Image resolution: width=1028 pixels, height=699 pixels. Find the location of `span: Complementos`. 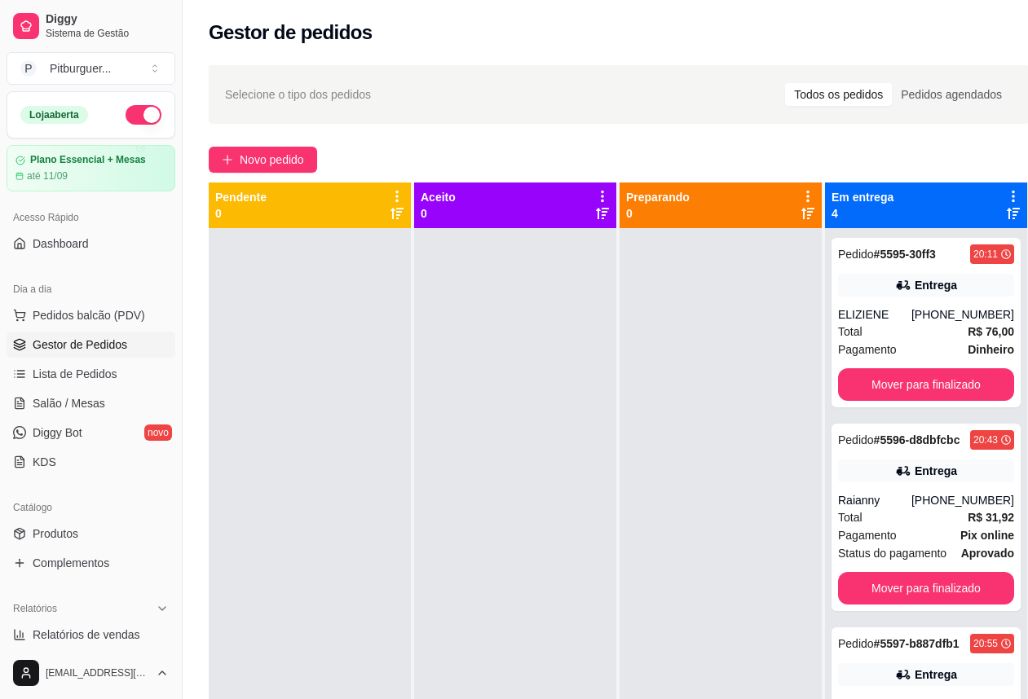

span: Complementos is located at coordinates (71, 563).